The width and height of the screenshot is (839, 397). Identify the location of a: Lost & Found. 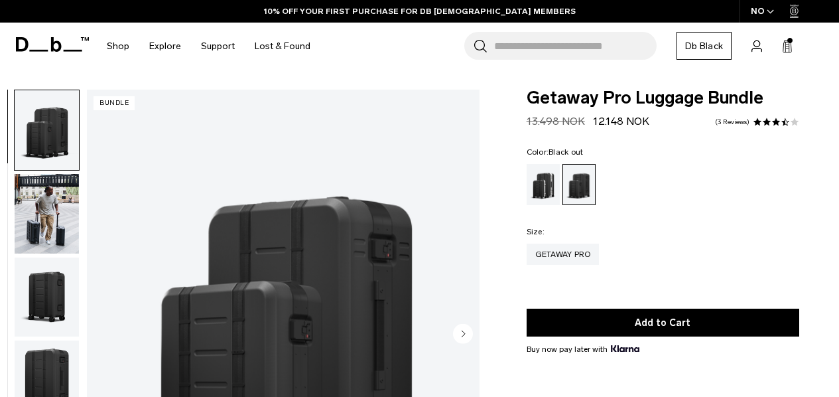
(283, 46).